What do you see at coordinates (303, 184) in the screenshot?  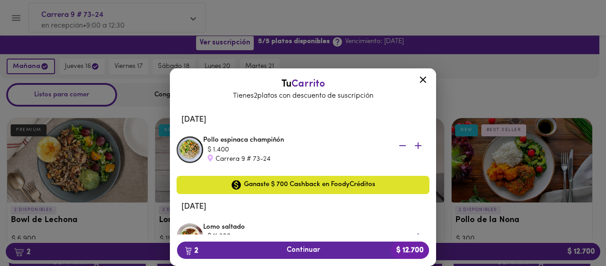 I see `div: Ganaste $ 700 Cashback en FoodyCréditos` at bounding box center [303, 184].